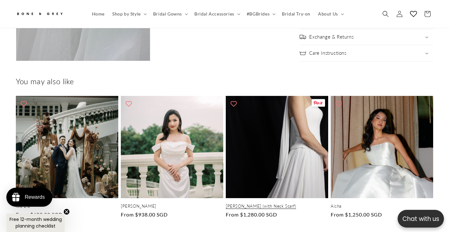 The height and width of the screenshot is (232, 449). I want to click on img: Bone and Grey Bridal, so click(40, 14).